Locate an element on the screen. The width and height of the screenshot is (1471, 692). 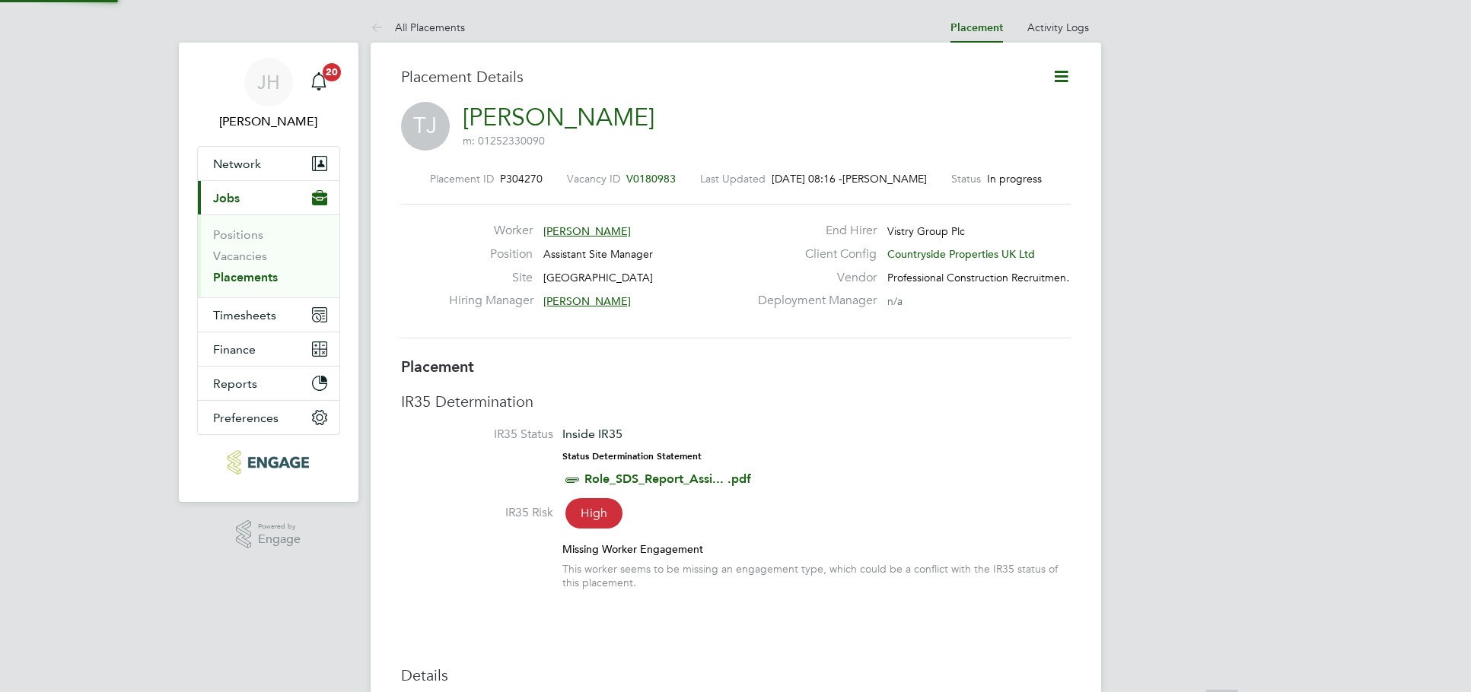
span: Professional Construction Recruitmen… is located at coordinates (982, 278).